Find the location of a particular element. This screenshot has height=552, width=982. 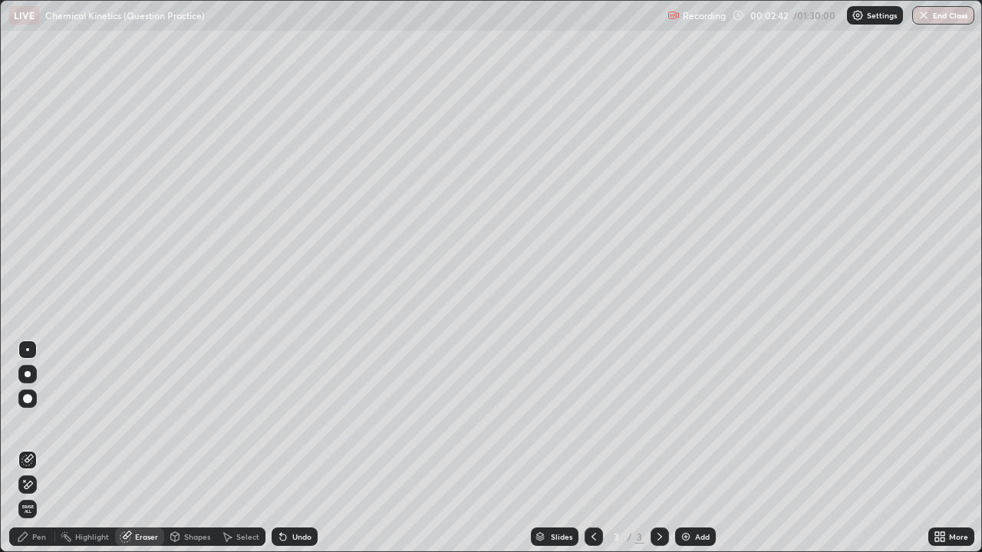

div: Select is located at coordinates (248, 537).